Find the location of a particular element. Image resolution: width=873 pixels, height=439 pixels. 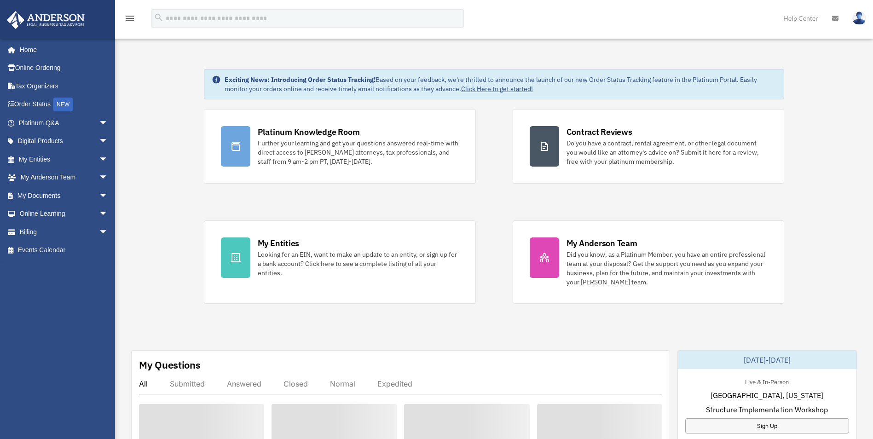

div: Submitted is located at coordinates (187, 384).